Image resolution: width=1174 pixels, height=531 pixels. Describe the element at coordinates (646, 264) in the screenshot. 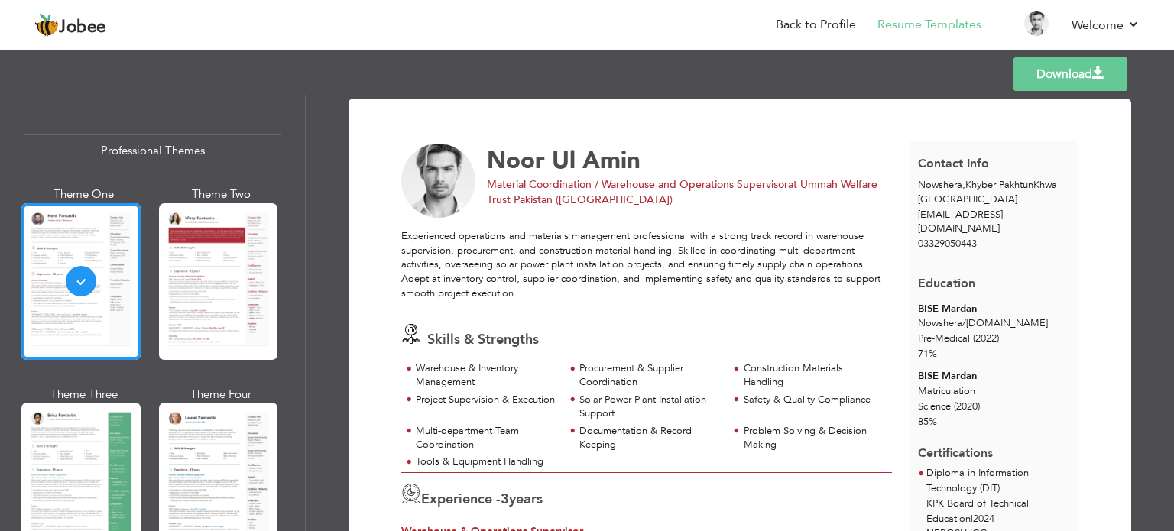

I see `div: Experienced operations and materials management professional with a strong track record in wareho...` at that location.